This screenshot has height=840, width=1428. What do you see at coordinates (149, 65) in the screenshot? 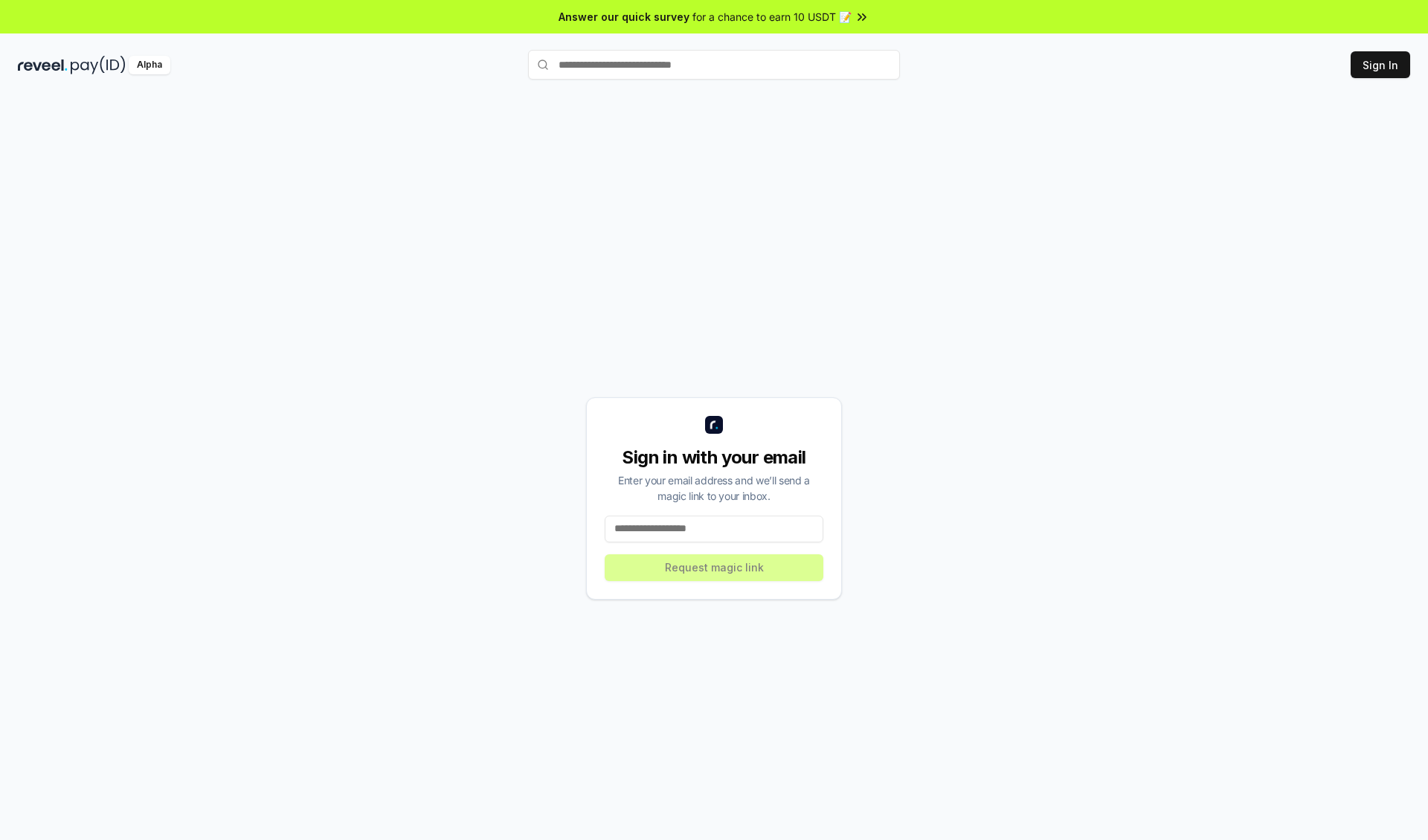
I see `div: Alpha` at bounding box center [149, 65].